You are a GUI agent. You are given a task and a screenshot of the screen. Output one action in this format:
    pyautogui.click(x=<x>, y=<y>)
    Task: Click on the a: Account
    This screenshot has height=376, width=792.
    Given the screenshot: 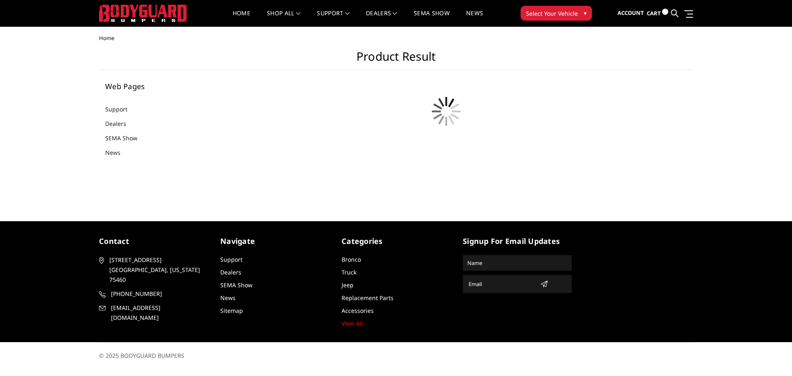 What is the action you would take?
    pyautogui.click(x=631, y=13)
    